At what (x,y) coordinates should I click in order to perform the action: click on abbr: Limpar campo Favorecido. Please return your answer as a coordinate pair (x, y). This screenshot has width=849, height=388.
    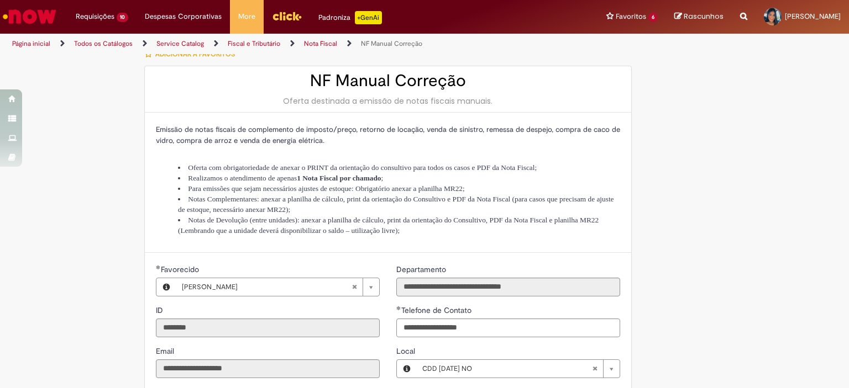
    Looking at the image, I should click on (354, 287).